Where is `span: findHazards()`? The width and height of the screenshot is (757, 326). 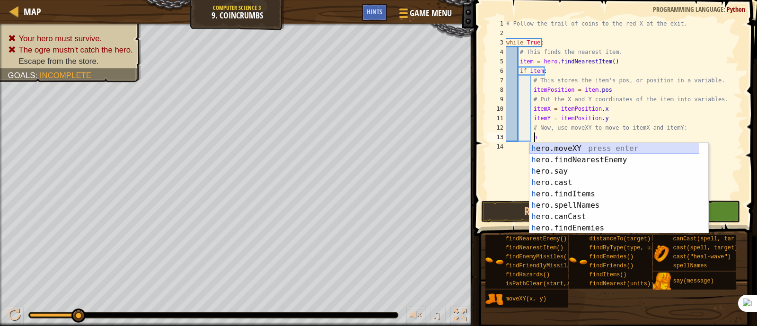 span: findHazards() is located at coordinates (528, 275).